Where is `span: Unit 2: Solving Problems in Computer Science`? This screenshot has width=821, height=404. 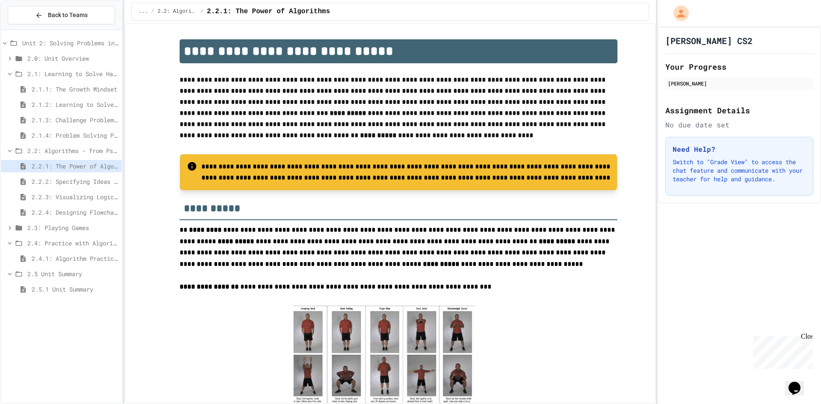 span: Unit 2: Solving Problems in Computer Science is located at coordinates (70, 43).